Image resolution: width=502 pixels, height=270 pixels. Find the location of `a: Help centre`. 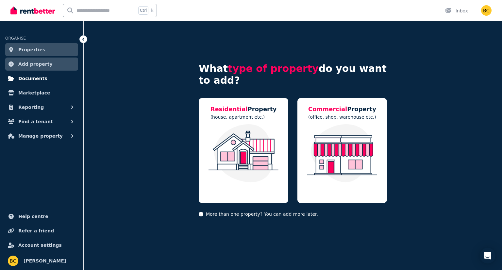

a: Help centre is located at coordinates (42, 216).